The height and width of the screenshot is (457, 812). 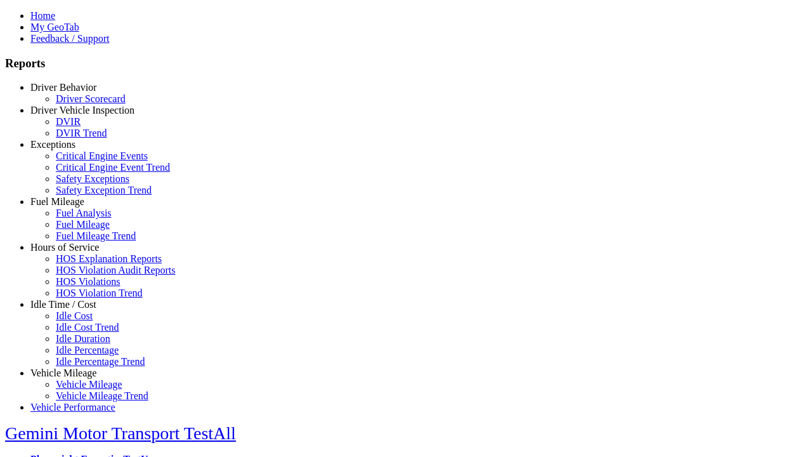 What do you see at coordinates (99, 292) in the screenshot?
I see `a: HOS Violation Trend` at bounding box center [99, 292].